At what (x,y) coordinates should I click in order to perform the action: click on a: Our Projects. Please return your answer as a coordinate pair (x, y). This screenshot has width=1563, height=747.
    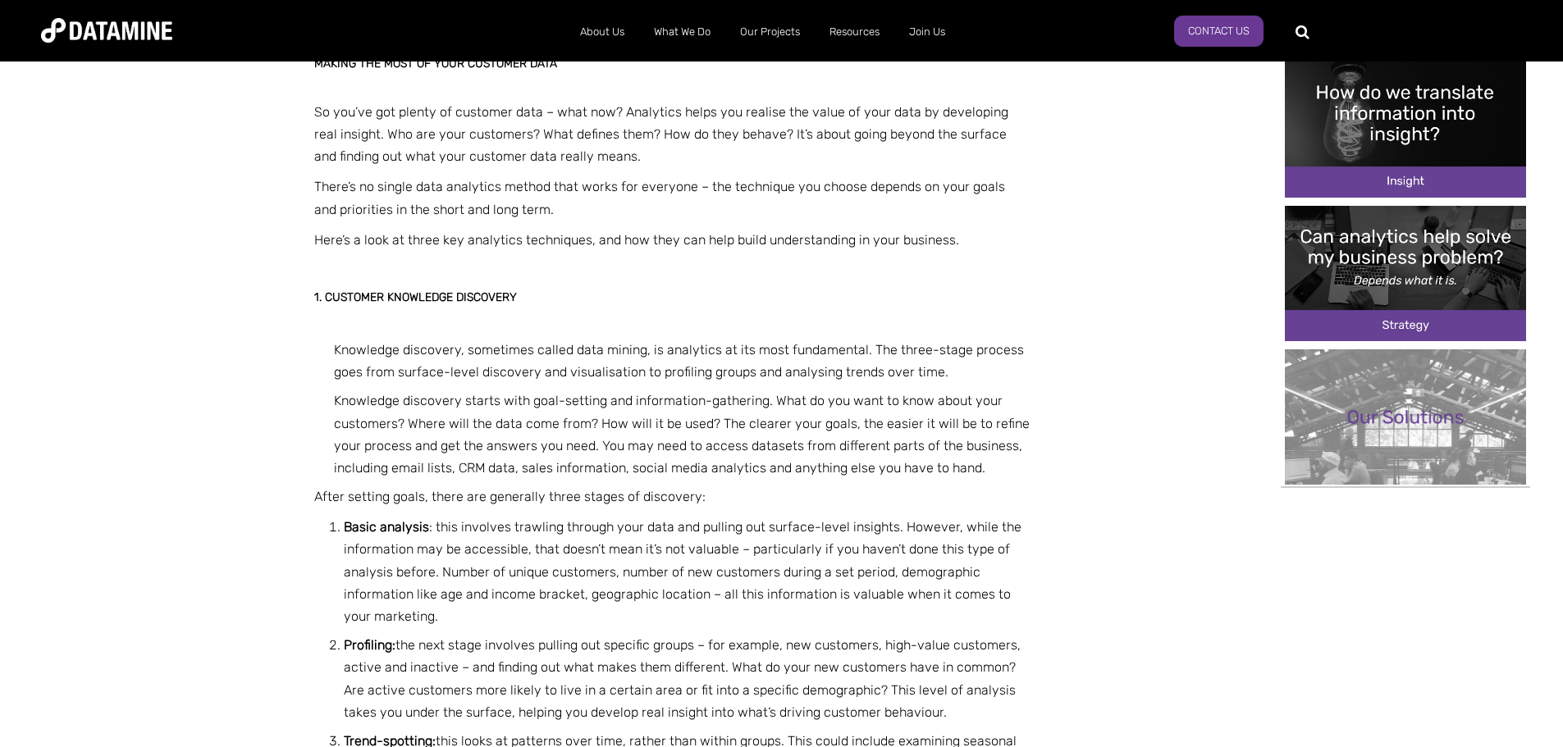
    Looking at the image, I should click on (769, 32).